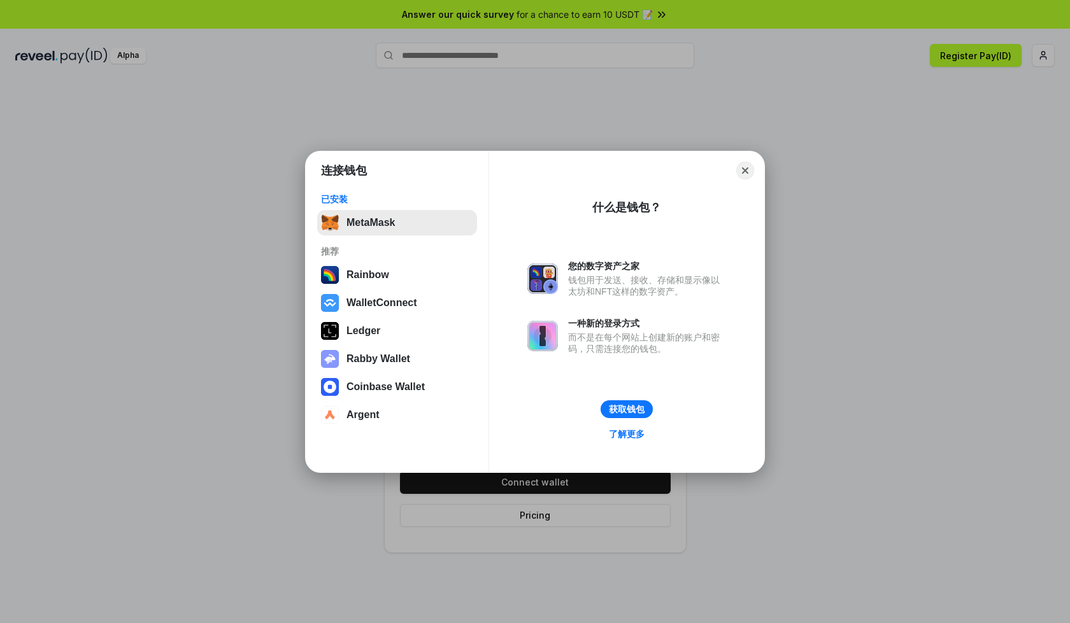  I want to click on div: Coinbase Wallet, so click(385, 387).